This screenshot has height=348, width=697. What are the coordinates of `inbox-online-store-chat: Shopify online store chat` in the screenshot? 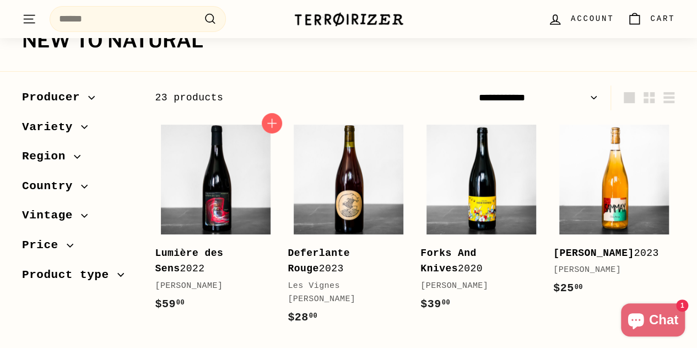 It's located at (653, 321).